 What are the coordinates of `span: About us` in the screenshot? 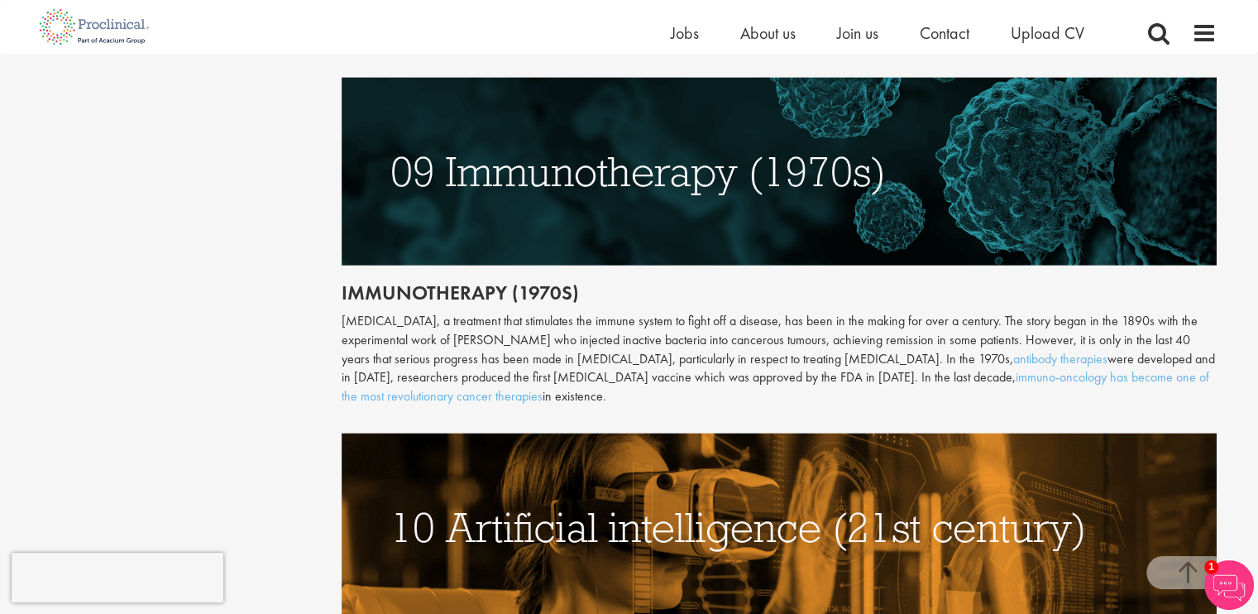 It's located at (767, 33).